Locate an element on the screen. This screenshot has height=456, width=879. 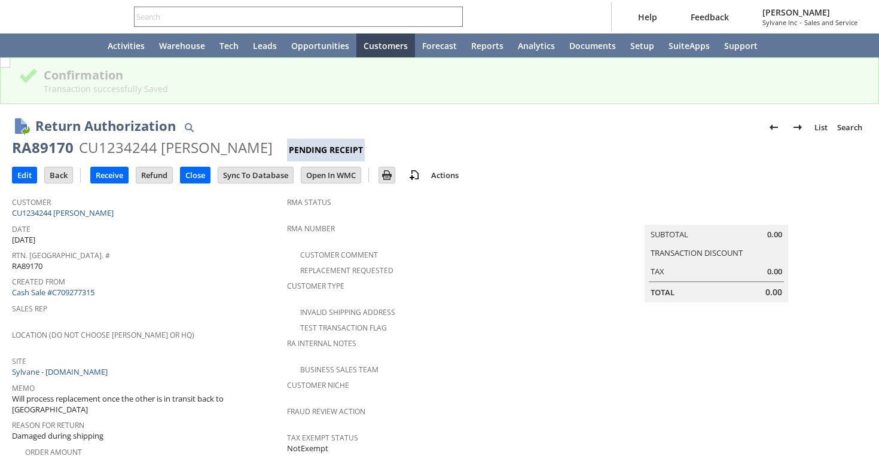
div: Pending Receipt is located at coordinates (326, 150).